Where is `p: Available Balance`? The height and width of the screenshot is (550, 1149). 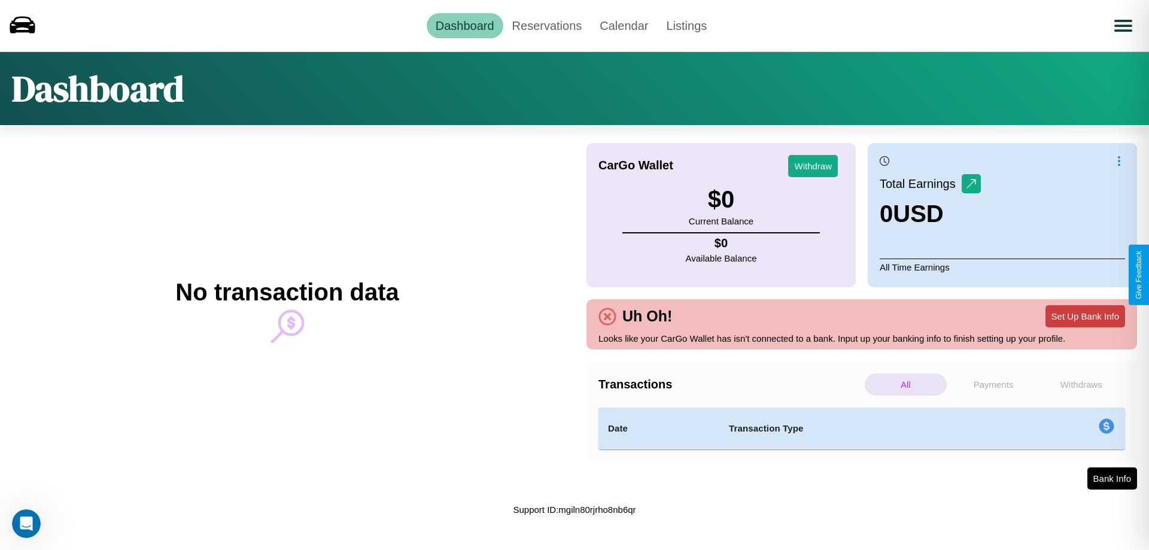 p: Available Balance is located at coordinates (721, 258).